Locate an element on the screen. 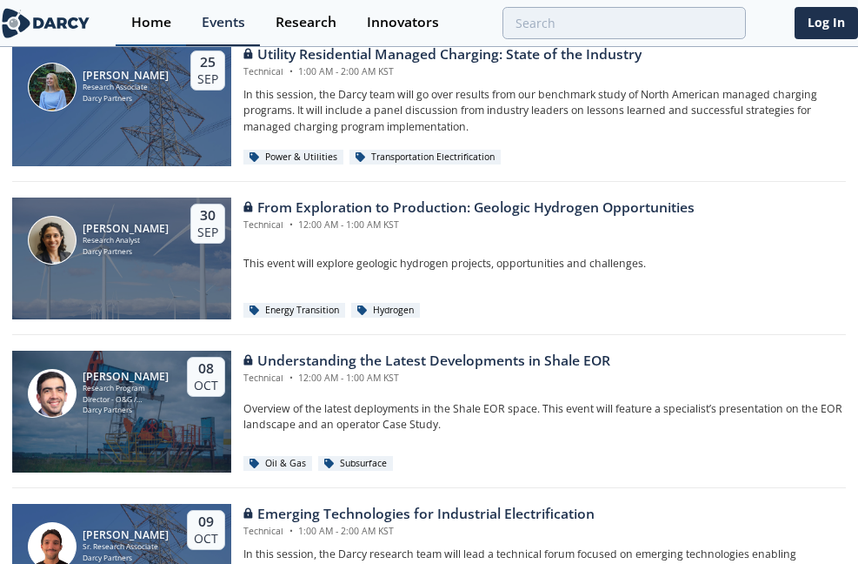 The image size is (858, 564). div: Hydrogen is located at coordinates (385, 311).